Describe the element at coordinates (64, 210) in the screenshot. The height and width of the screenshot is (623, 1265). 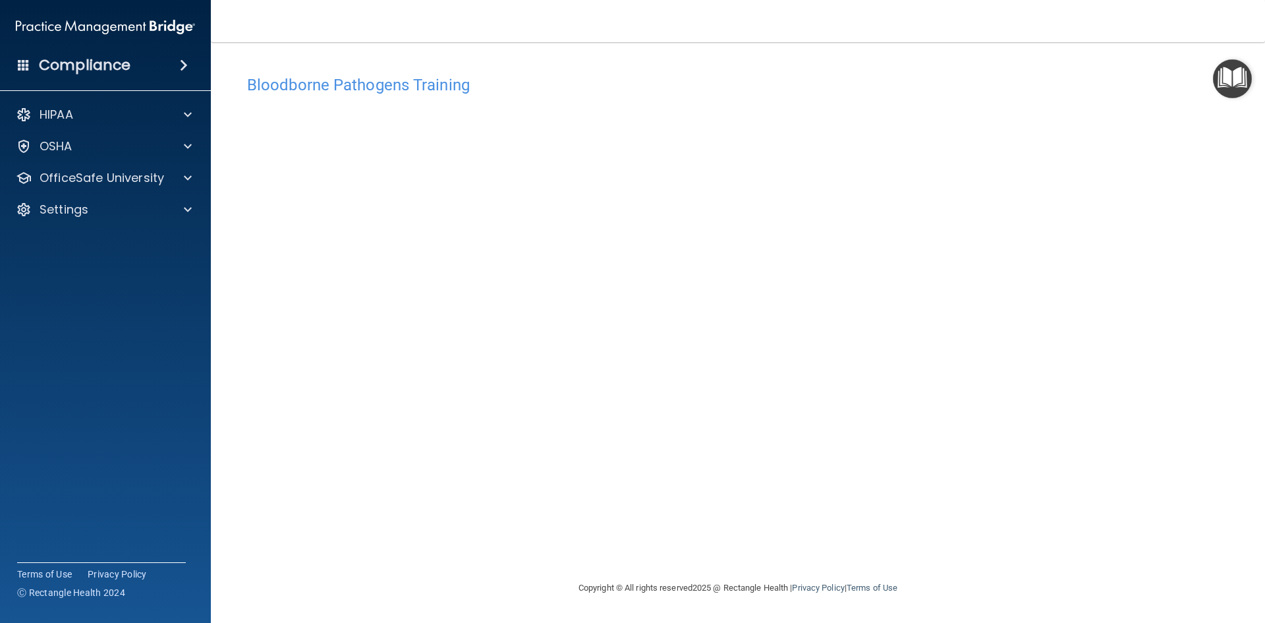
I see `p: Settings` at that location.